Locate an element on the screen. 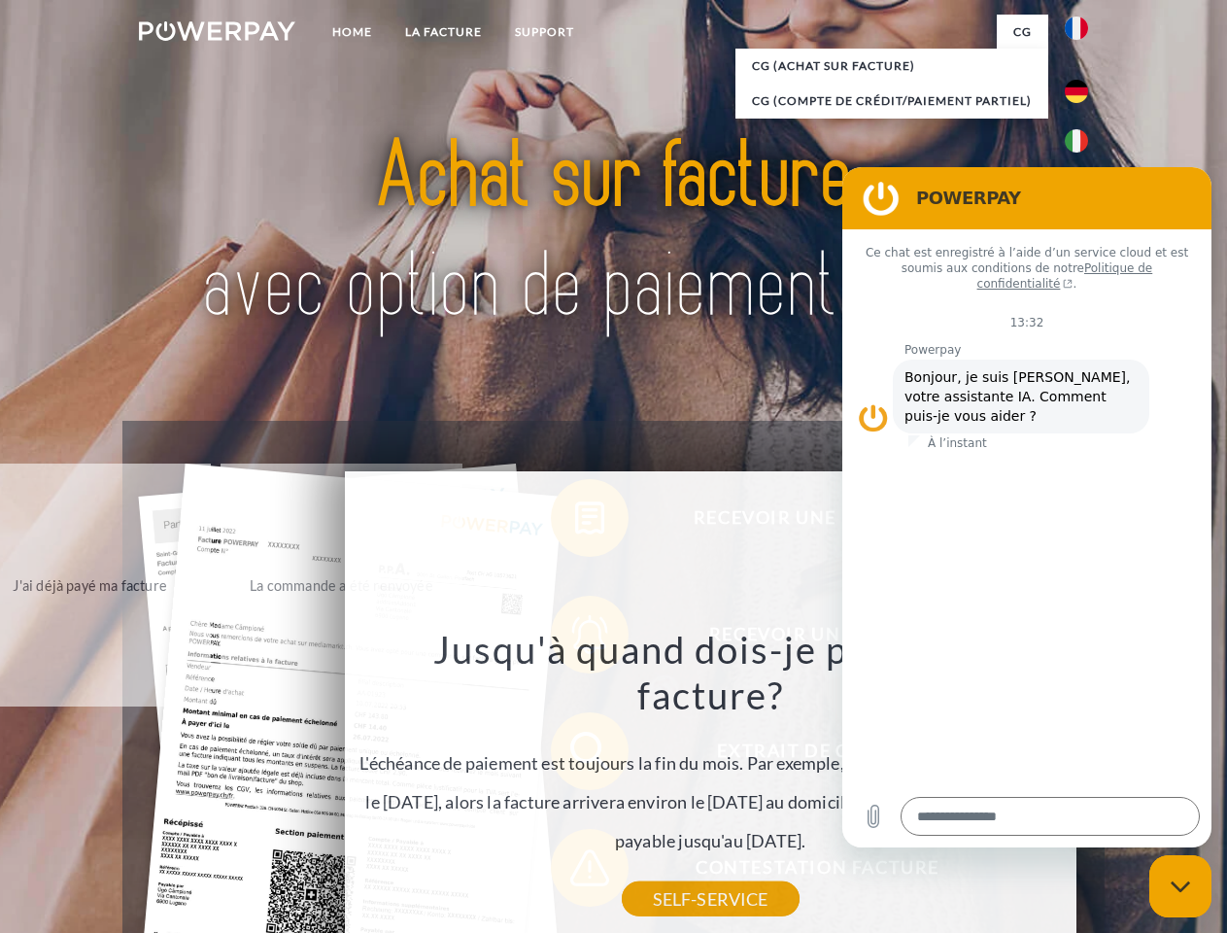 This screenshot has width=1227, height=933. a: CG (achat sur facture) is located at coordinates (892, 66).